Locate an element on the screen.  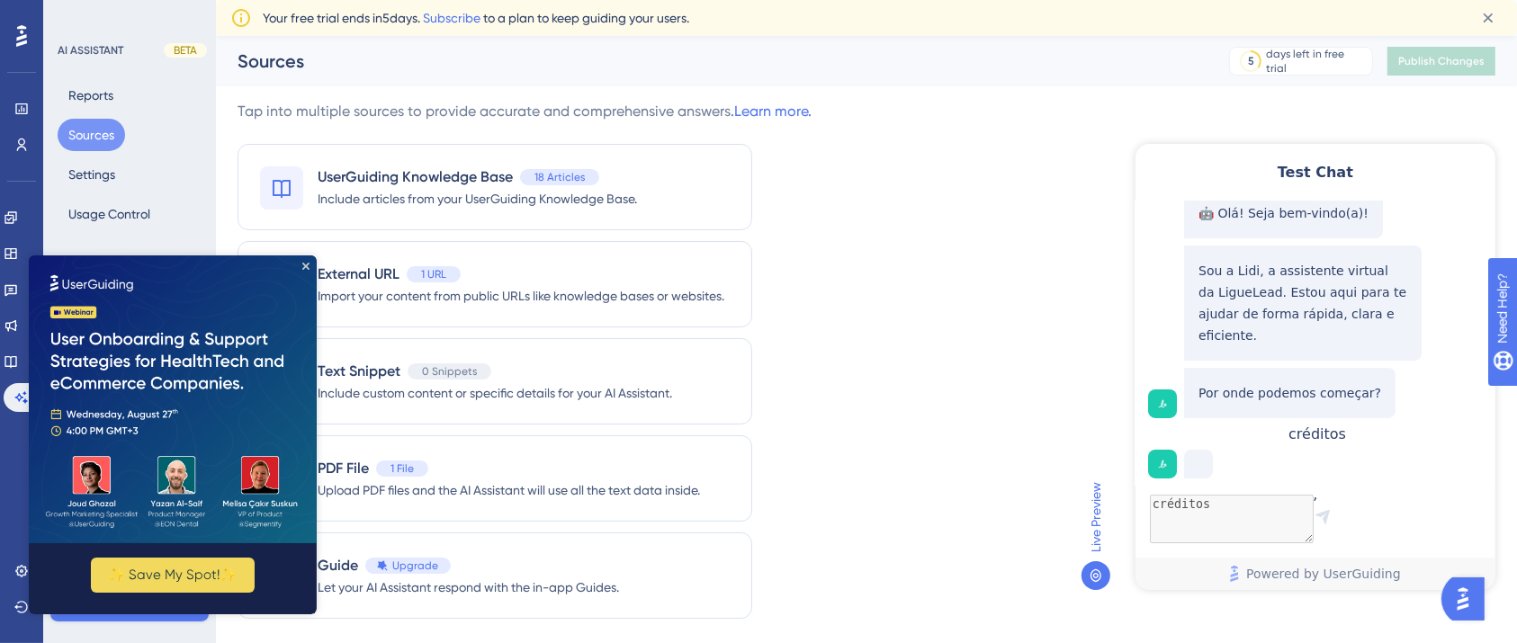
button: ✨ Save My Spot!✨ is located at coordinates (144, 319).